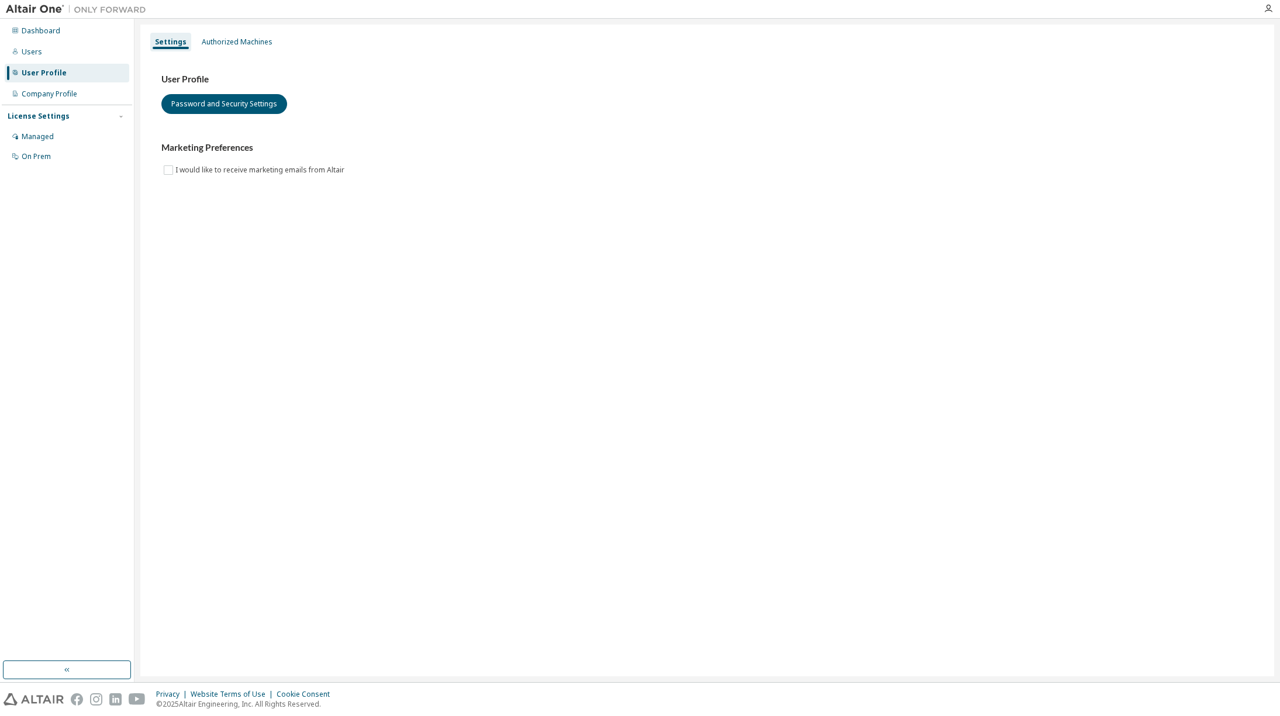 The width and height of the screenshot is (1280, 716). What do you see at coordinates (79, 9) in the screenshot?
I see `img: Altair One` at bounding box center [79, 9].